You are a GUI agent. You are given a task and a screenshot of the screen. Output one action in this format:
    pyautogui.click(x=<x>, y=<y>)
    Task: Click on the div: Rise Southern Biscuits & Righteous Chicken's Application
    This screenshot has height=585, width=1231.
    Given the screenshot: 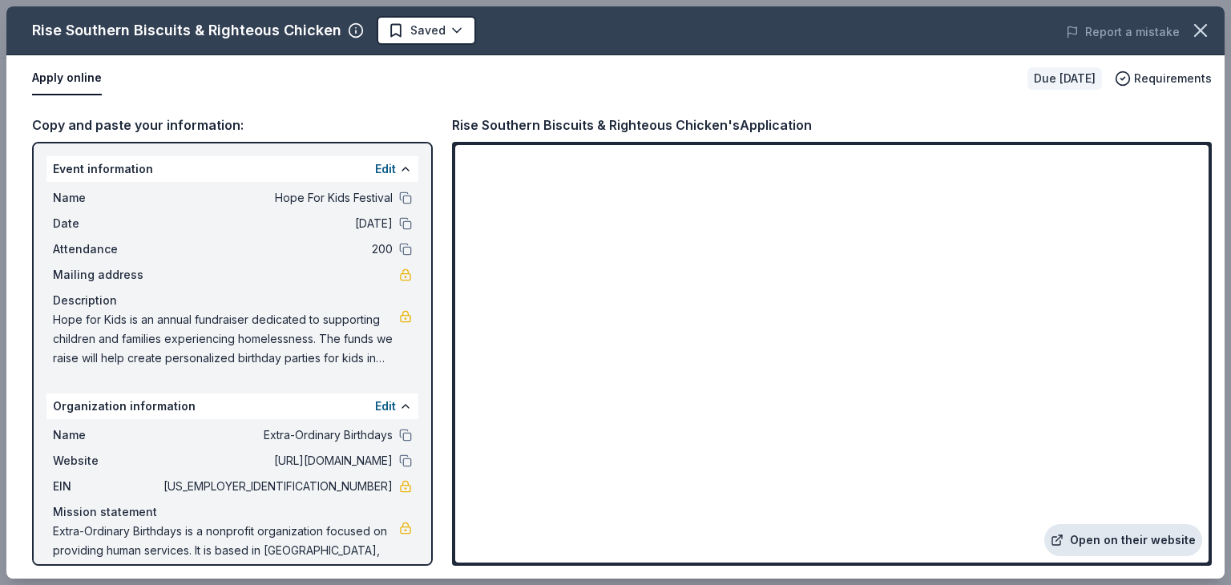 What is the action you would take?
    pyautogui.click(x=632, y=125)
    